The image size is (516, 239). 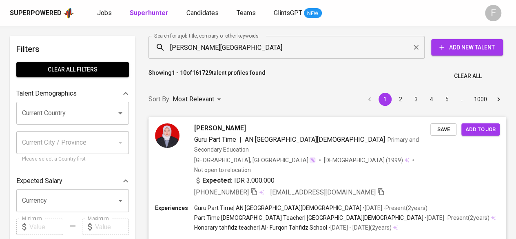 What do you see at coordinates (207, 76) in the screenshot?
I see `p: Showing of talent profiles found` at bounding box center [207, 76].